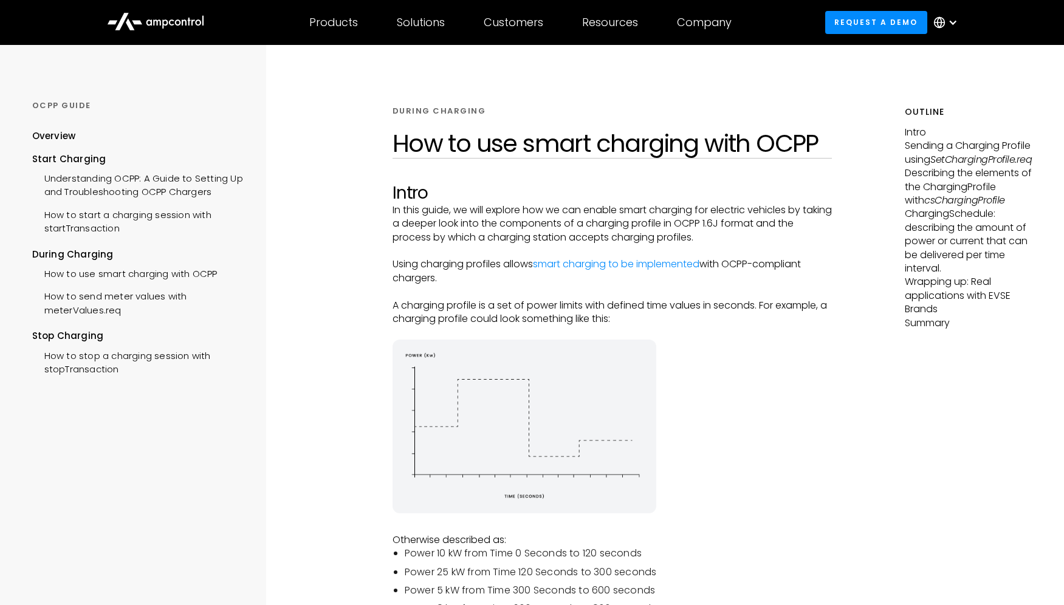 The height and width of the screenshot is (605, 1064). I want to click on li: Power 5 kW from Time 300 Seconds to 600 seconds, so click(618, 591).